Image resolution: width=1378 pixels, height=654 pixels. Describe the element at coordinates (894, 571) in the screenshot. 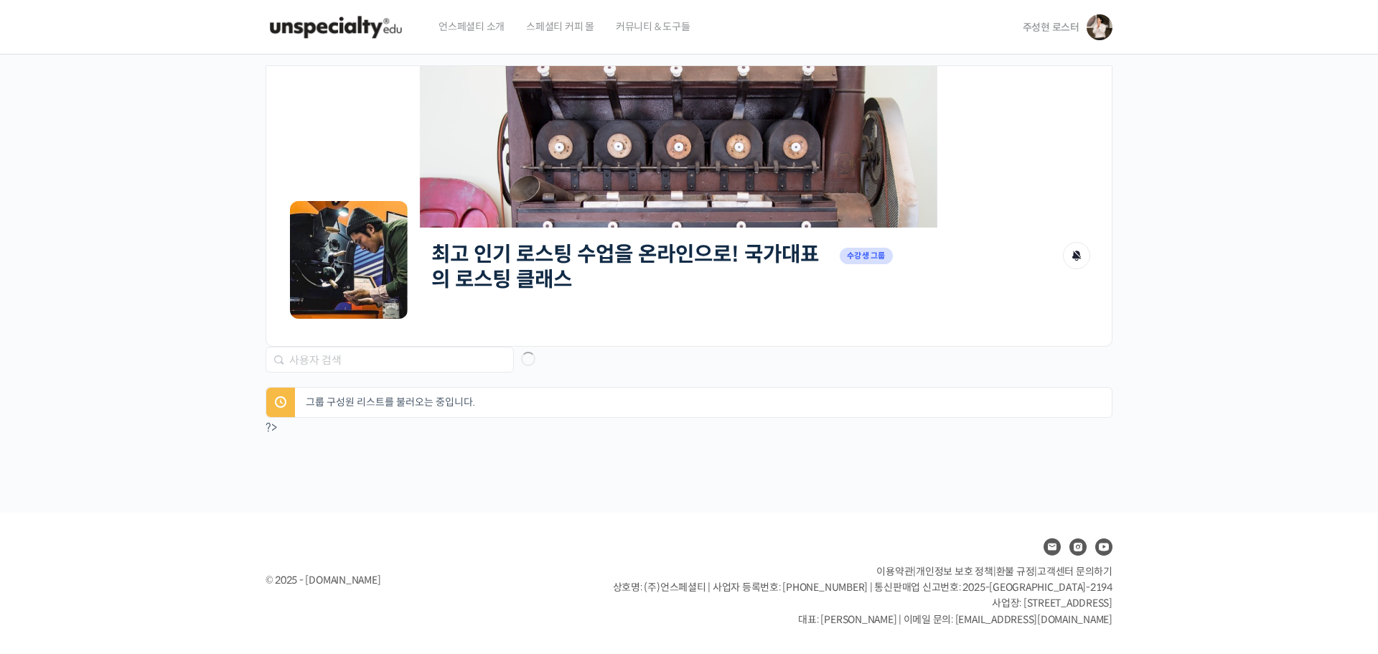

I see `a: 이용약관` at that location.